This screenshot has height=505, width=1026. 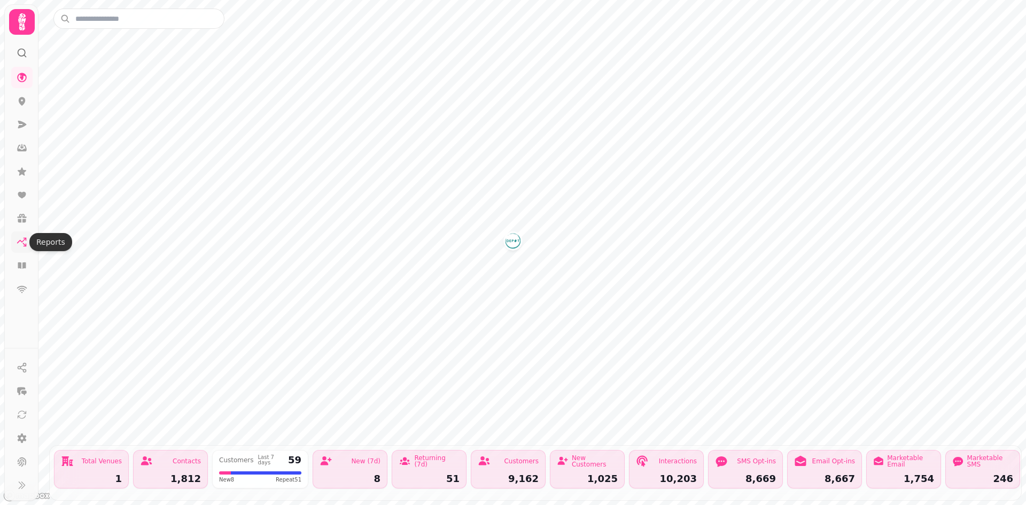 I want to click on div: 10,203, so click(x=667, y=479).